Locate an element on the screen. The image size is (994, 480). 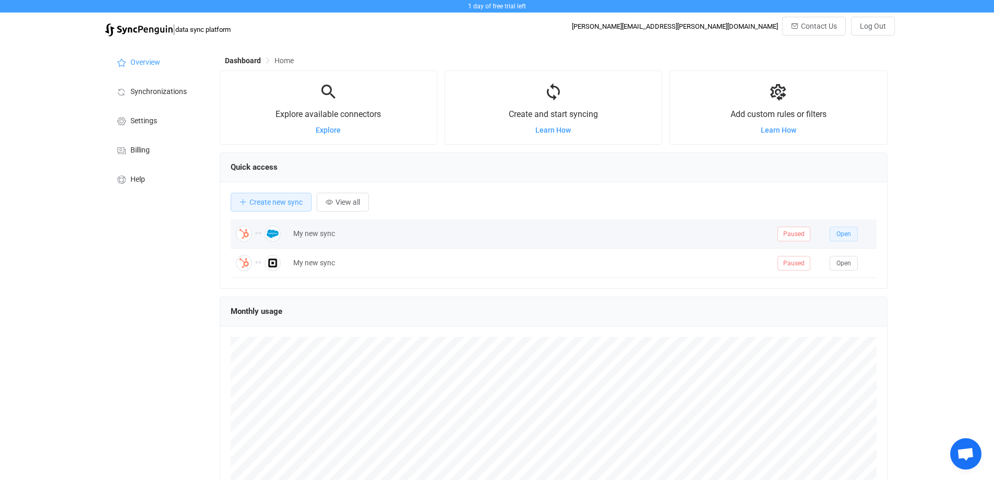
a: Synchronizations is located at coordinates (157, 91).